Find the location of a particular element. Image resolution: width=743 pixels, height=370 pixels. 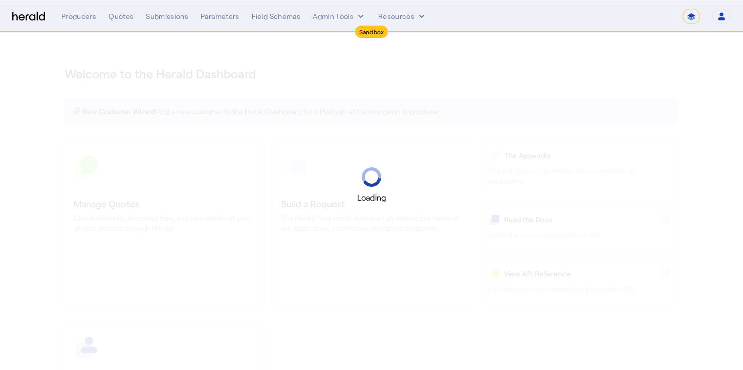

button: internal dropdown menu is located at coordinates (339, 16).